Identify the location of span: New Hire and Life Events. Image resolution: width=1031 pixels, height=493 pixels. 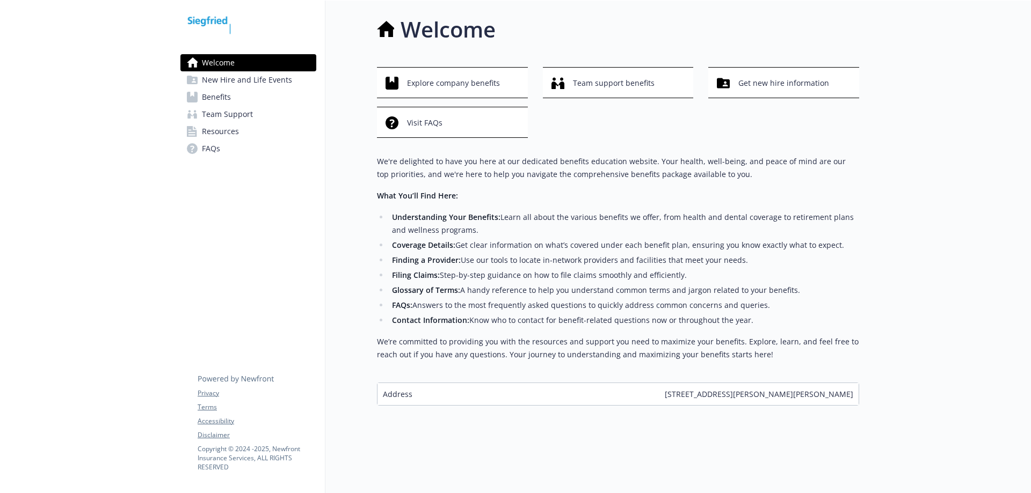
(247, 80).